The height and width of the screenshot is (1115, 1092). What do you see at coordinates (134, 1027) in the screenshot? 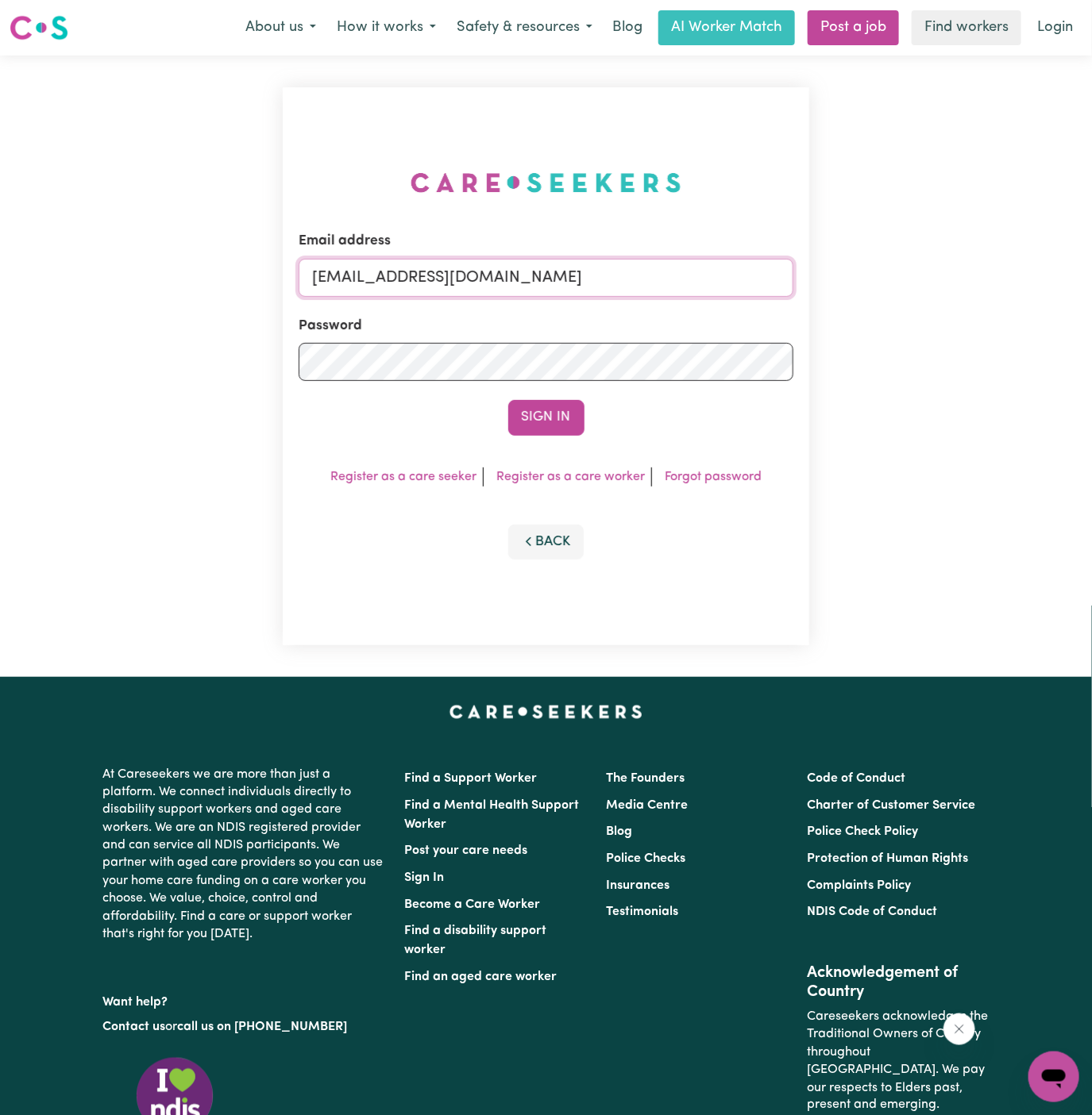
I see `a: Contact us` at bounding box center [134, 1027].